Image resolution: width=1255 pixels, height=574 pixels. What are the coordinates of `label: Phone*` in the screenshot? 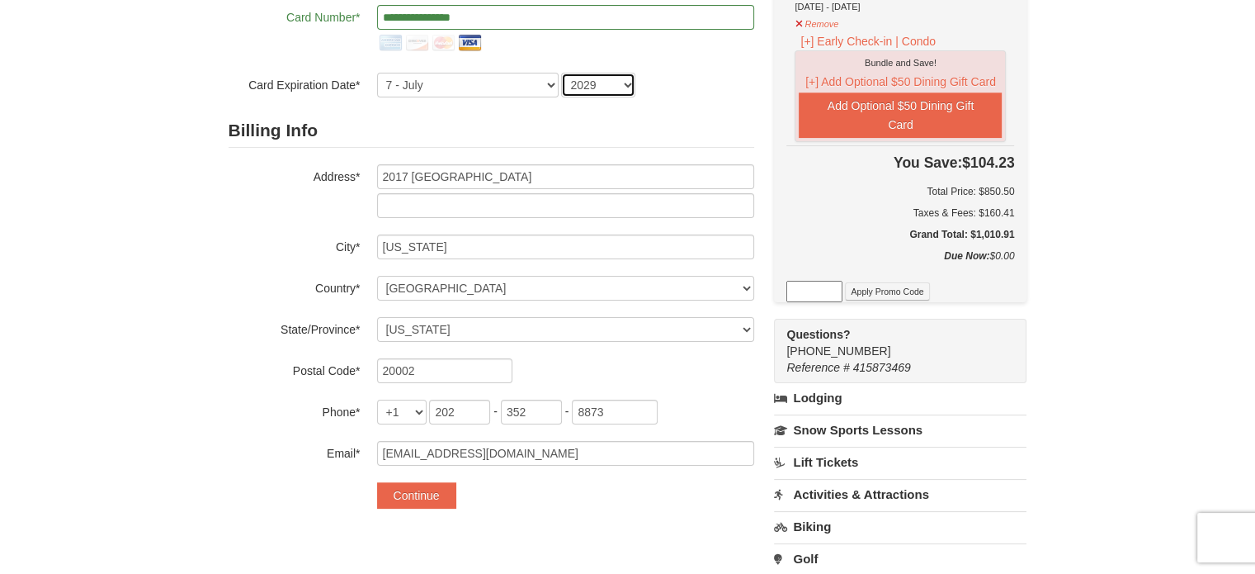 It's located at (295, 409).